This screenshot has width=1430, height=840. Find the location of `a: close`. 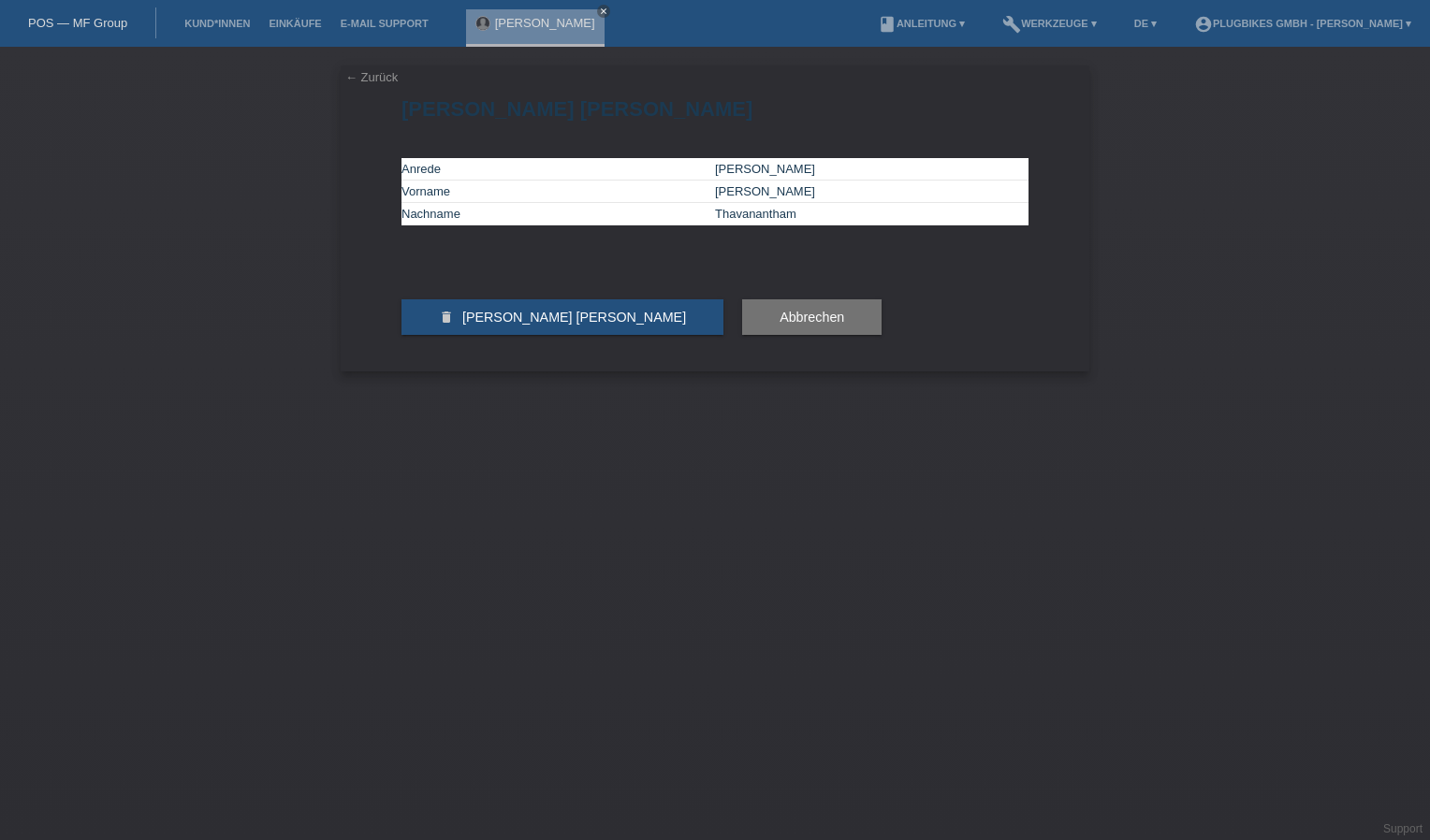

a: close is located at coordinates (603, 12).